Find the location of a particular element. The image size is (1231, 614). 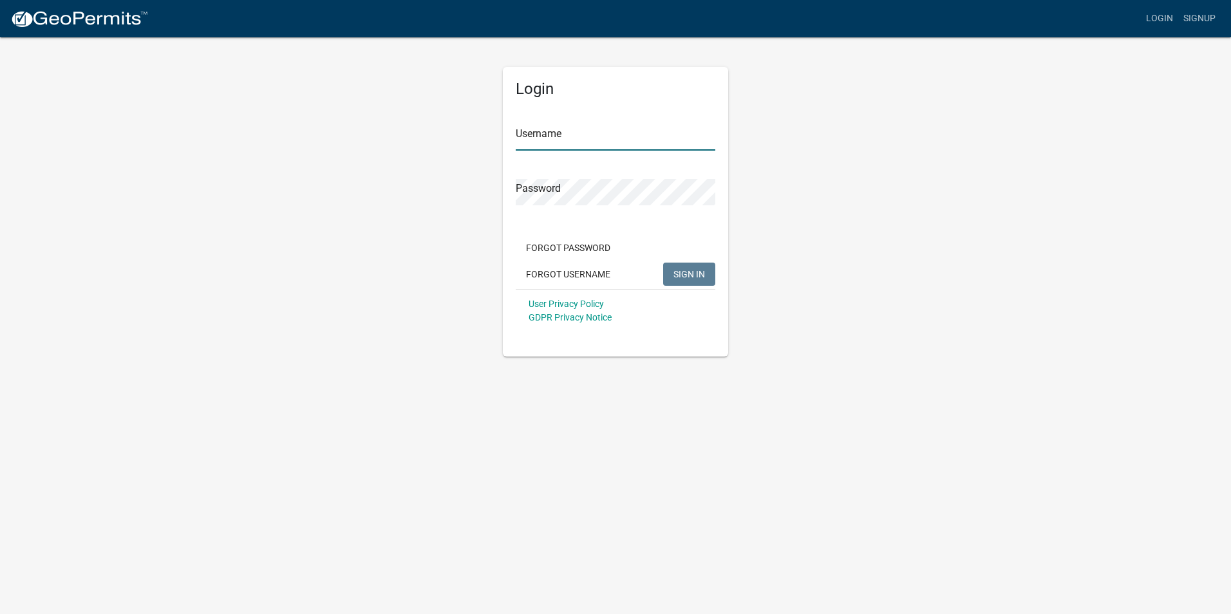

button: Forgot Password is located at coordinates (568, 248).